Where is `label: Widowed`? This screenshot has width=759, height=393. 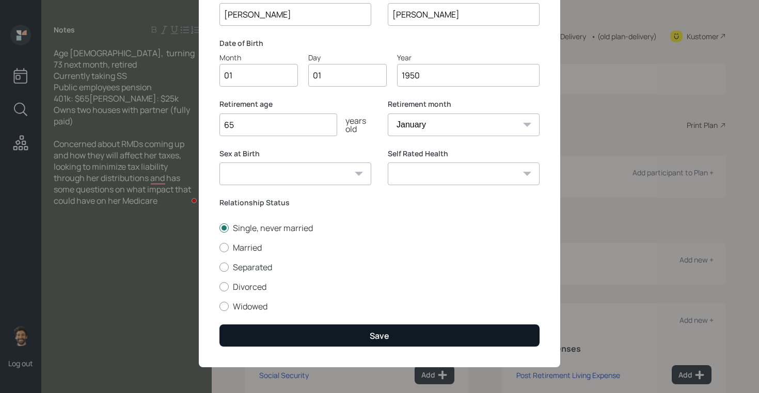 label: Widowed is located at coordinates (380, 307).